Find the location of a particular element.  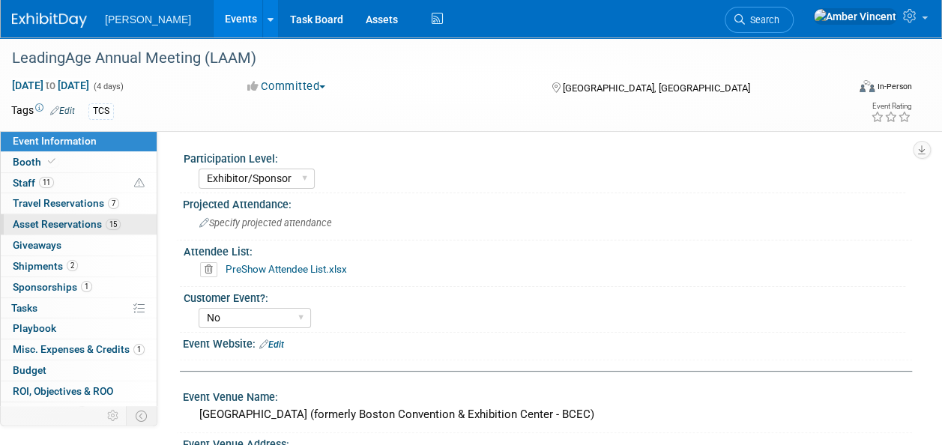

a: Asset Reservations15 is located at coordinates (79, 224).